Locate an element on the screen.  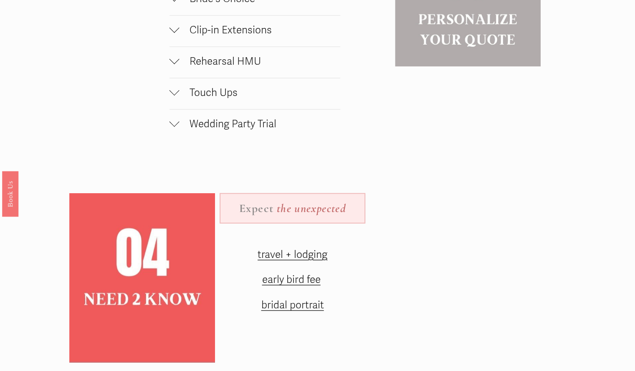
button: Touch Ups is located at coordinates (255, 94).